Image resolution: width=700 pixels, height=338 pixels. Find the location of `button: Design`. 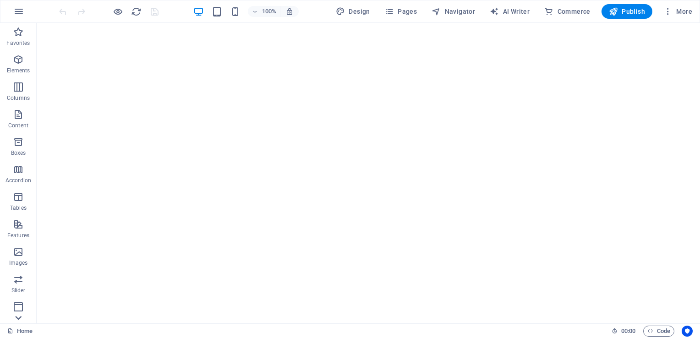

button: Design is located at coordinates (353, 11).